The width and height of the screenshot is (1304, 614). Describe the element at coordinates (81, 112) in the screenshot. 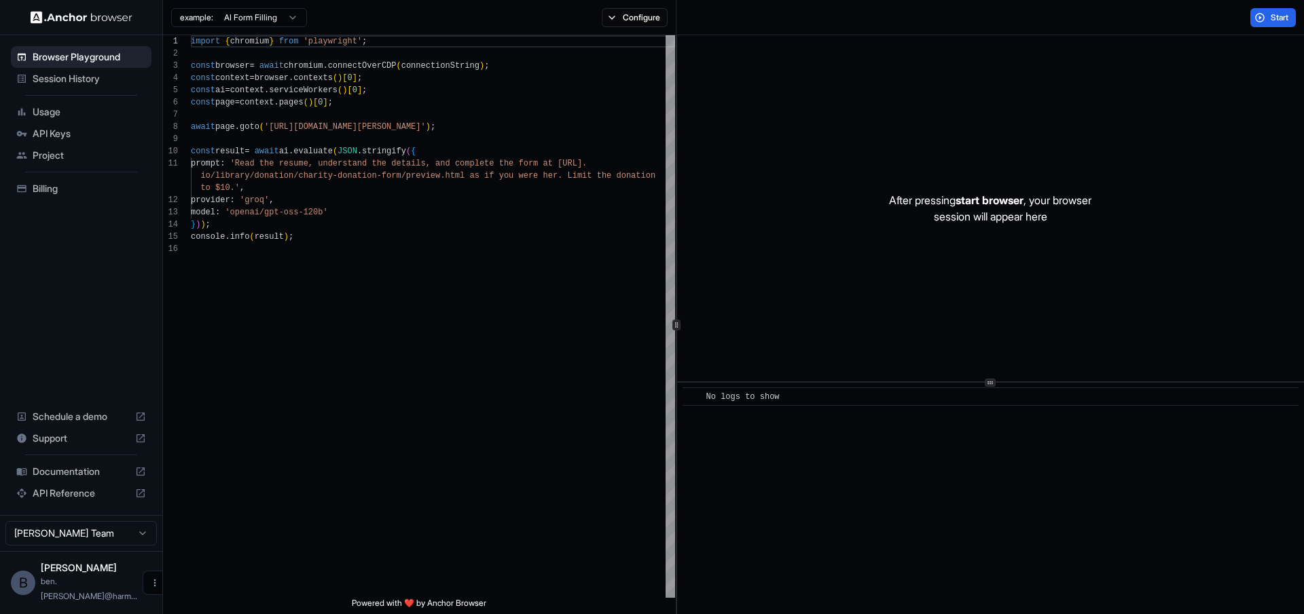

I see `div: Usage` at that location.